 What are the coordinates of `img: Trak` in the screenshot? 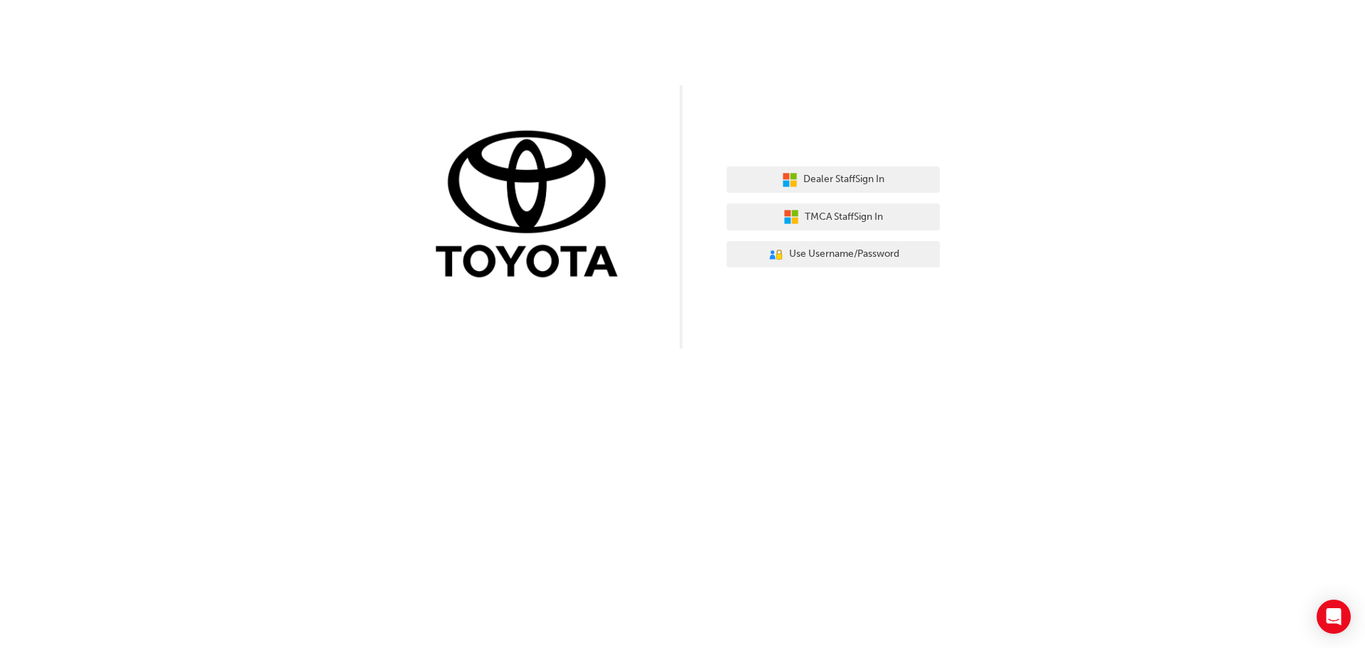 It's located at (532, 205).